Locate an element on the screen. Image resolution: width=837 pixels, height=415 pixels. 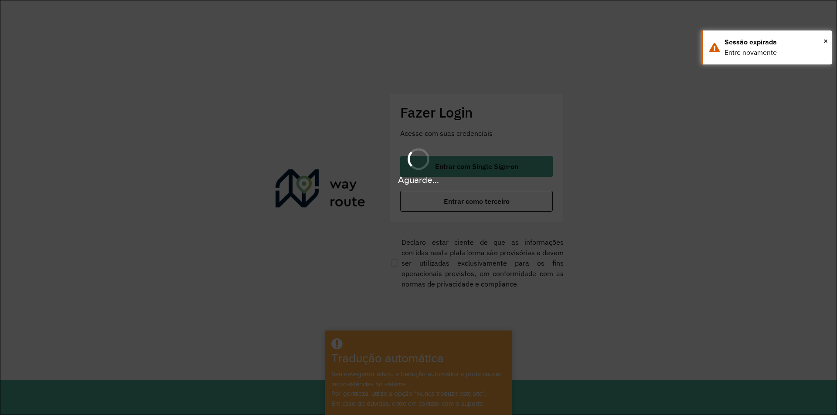
font: Aguarde... is located at coordinates (418, 180).